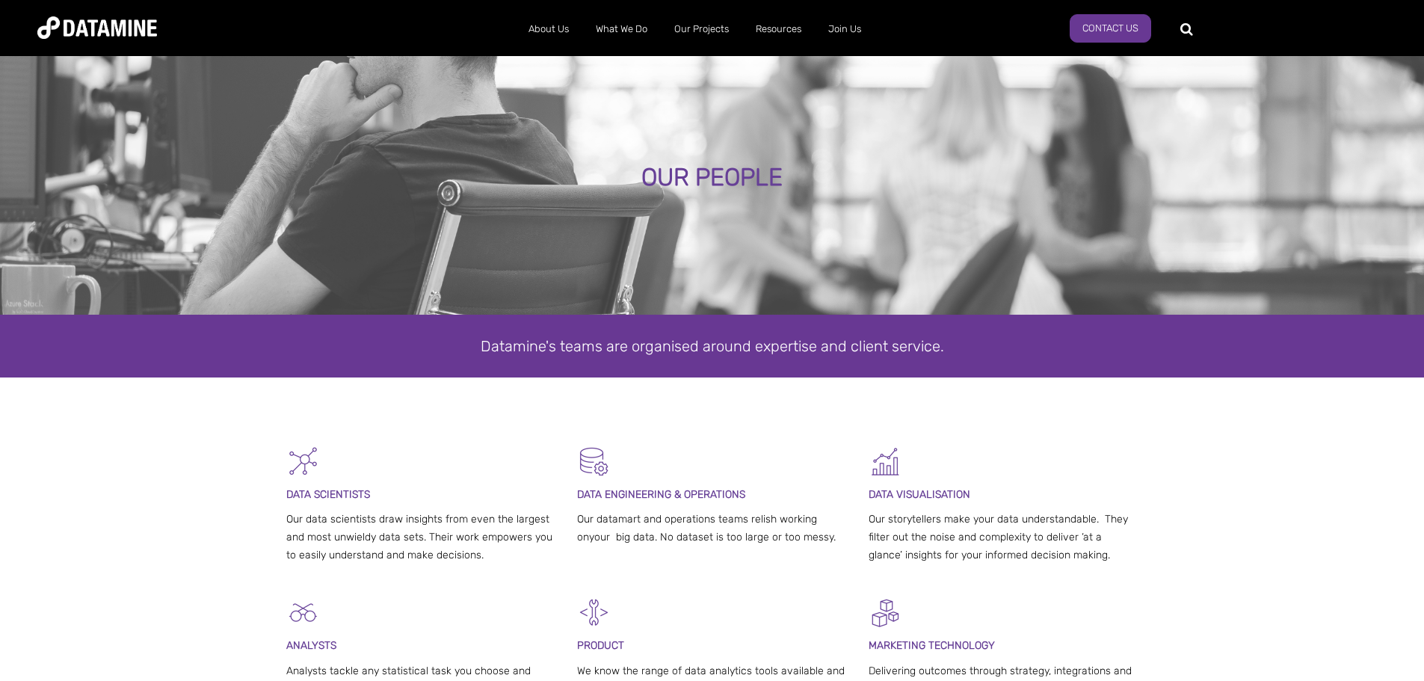  What do you see at coordinates (885, 612) in the screenshot?
I see `img: Digital Activation` at bounding box center [885, 612].